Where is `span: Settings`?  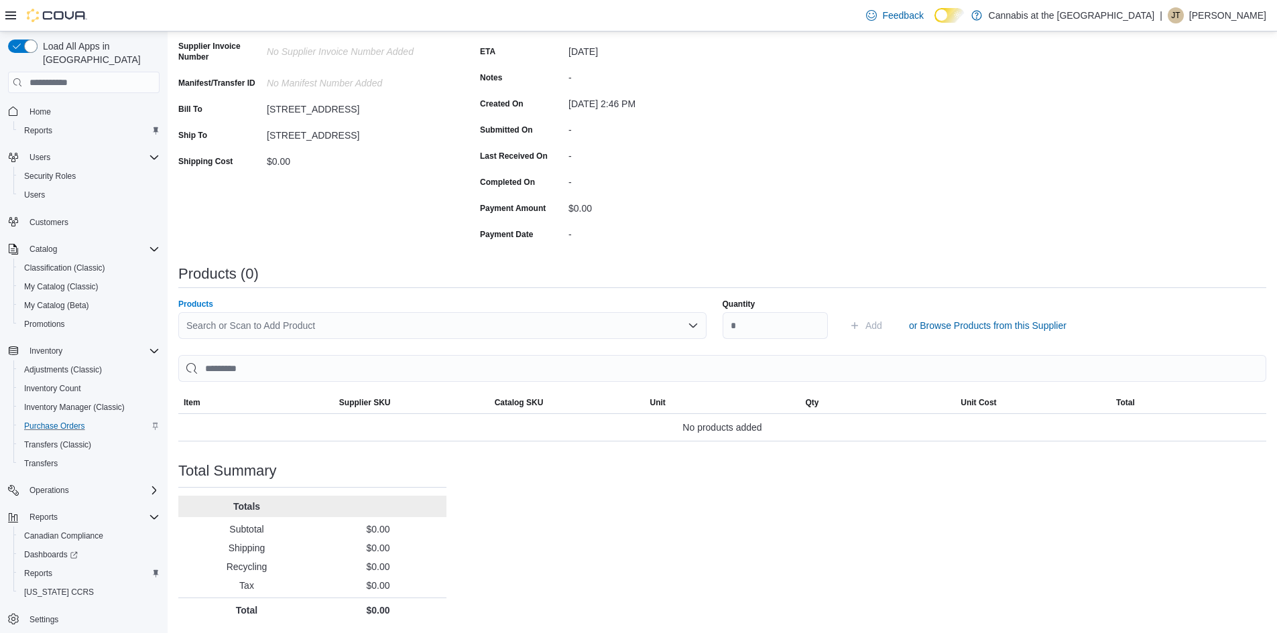
span: Settings is located at coordinates (44, 620).